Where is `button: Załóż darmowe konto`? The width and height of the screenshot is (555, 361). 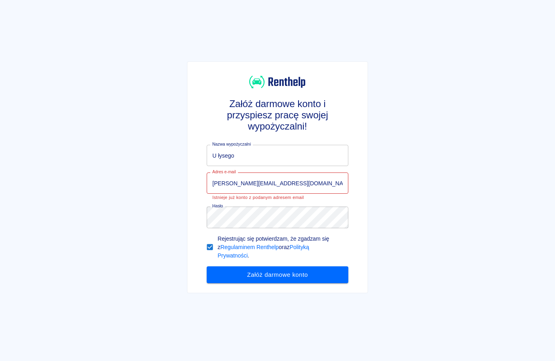
button: Załóż darmowe konto is located at coordinates (277, 275).